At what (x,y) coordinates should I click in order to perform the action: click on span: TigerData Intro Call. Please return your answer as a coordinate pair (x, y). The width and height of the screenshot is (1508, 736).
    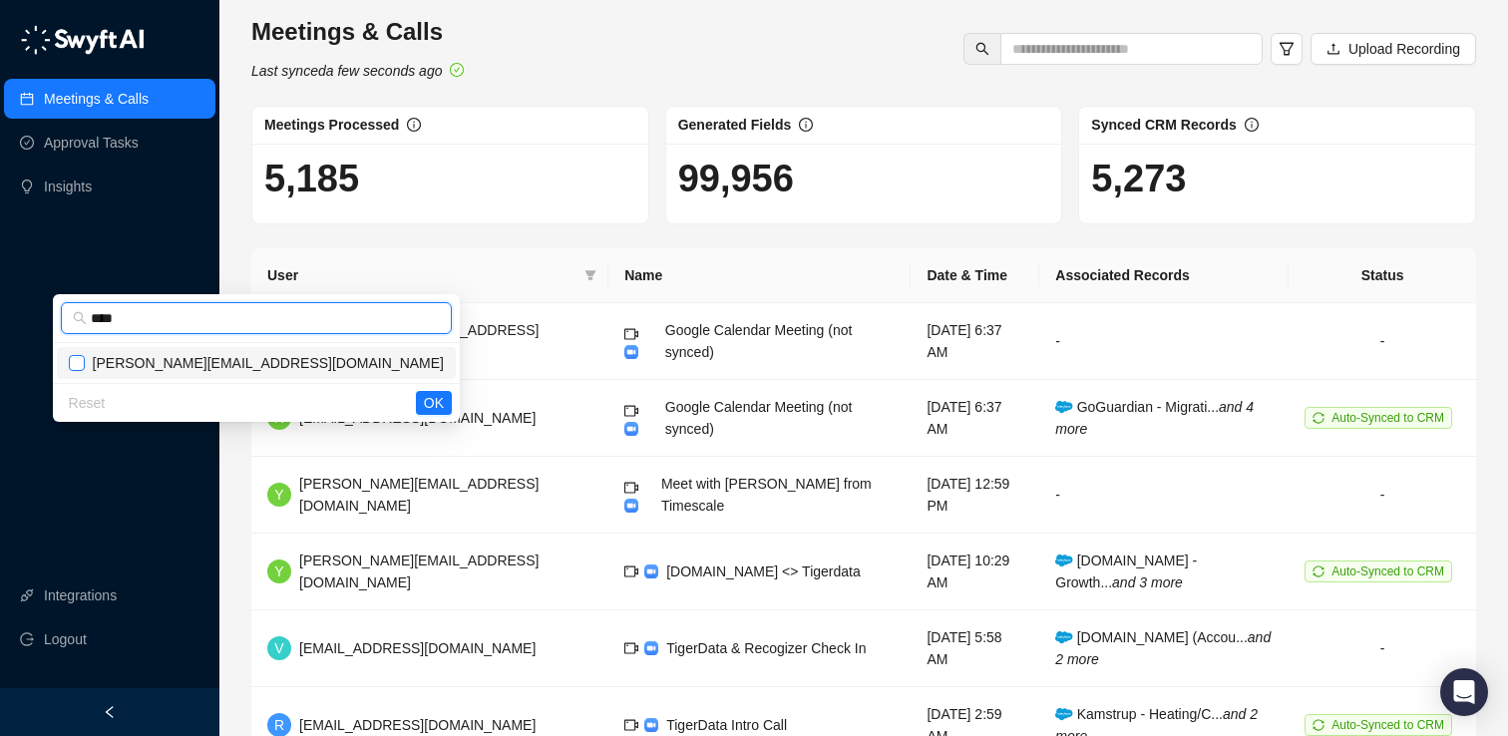
    Looking at the image, I should click on (726, 725).